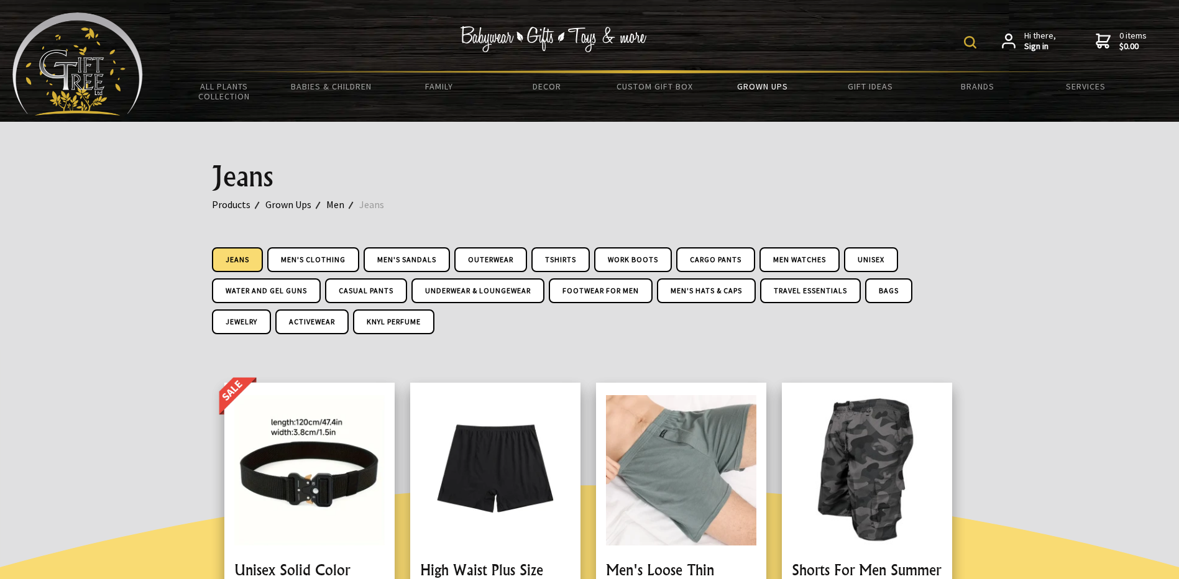 This screenshot has height=579, width=1179. I want to click on a: Men, so click(343, 205).